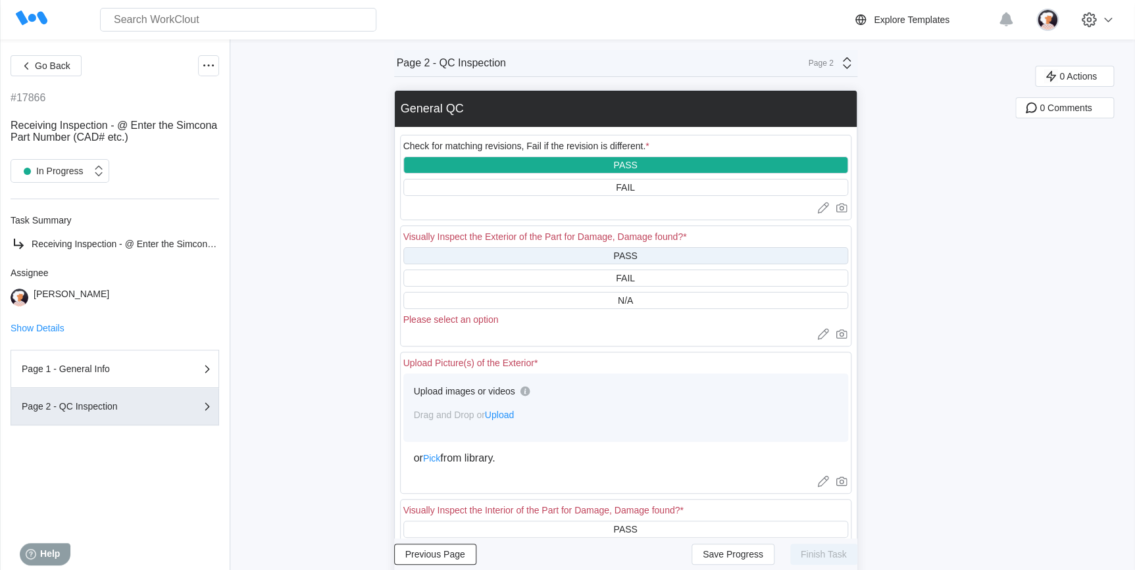  I want to click on a: Receiving Inspection - @ Enter the Simcona Part Number (CAD# etc.), so click(114, 244).